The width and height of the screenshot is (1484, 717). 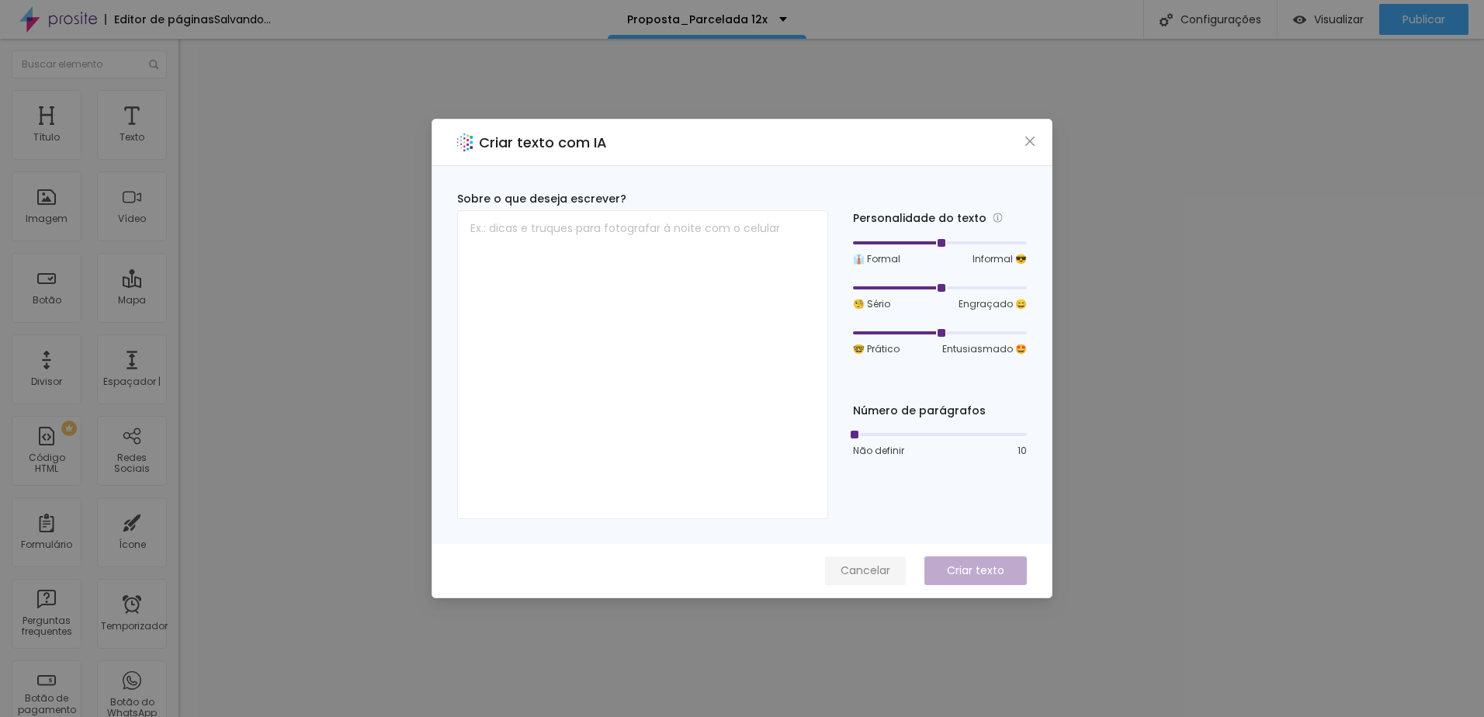 What do you see at coordinates (865, 570) in the screenshot?
I see `span: Cancelar` at bounding box center [865, 570].